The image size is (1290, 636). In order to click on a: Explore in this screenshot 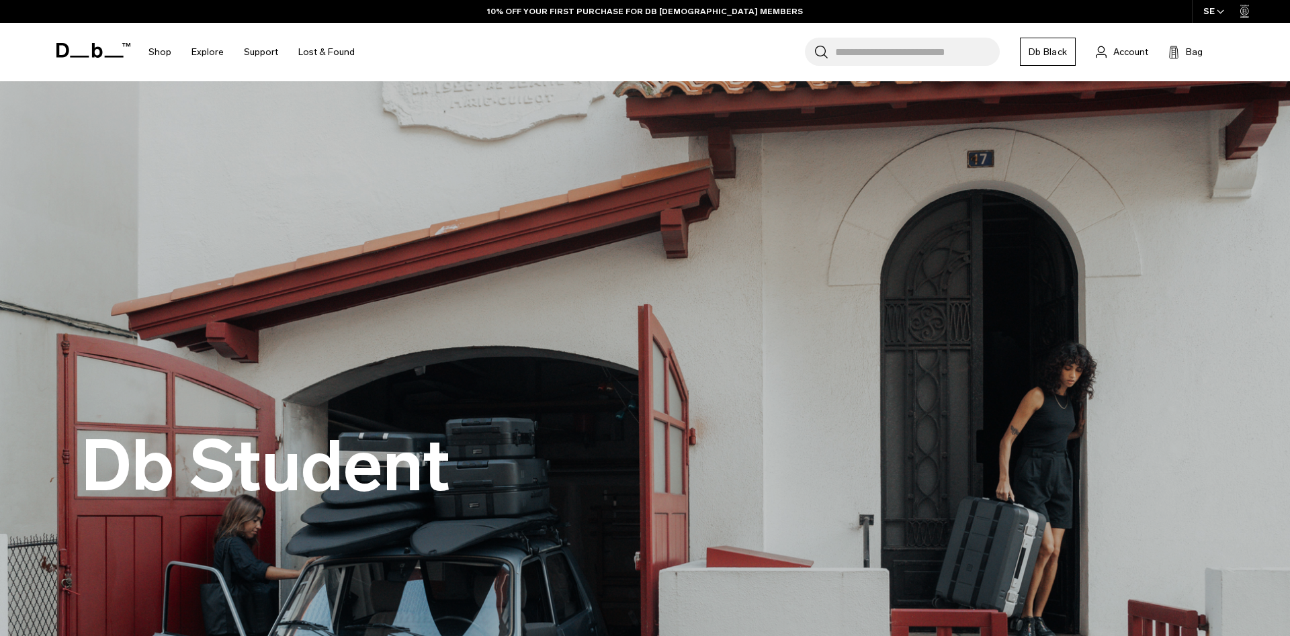, I will do `click(208, 52)`.